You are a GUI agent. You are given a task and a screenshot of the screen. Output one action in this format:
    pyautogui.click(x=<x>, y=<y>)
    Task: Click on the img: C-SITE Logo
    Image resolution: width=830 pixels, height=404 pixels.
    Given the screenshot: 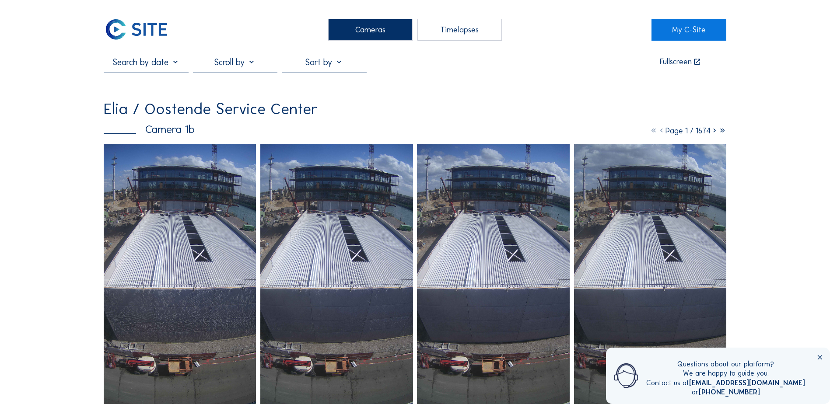 What is the action you would take?
    pyautogui.click(x=136, y=30)
    